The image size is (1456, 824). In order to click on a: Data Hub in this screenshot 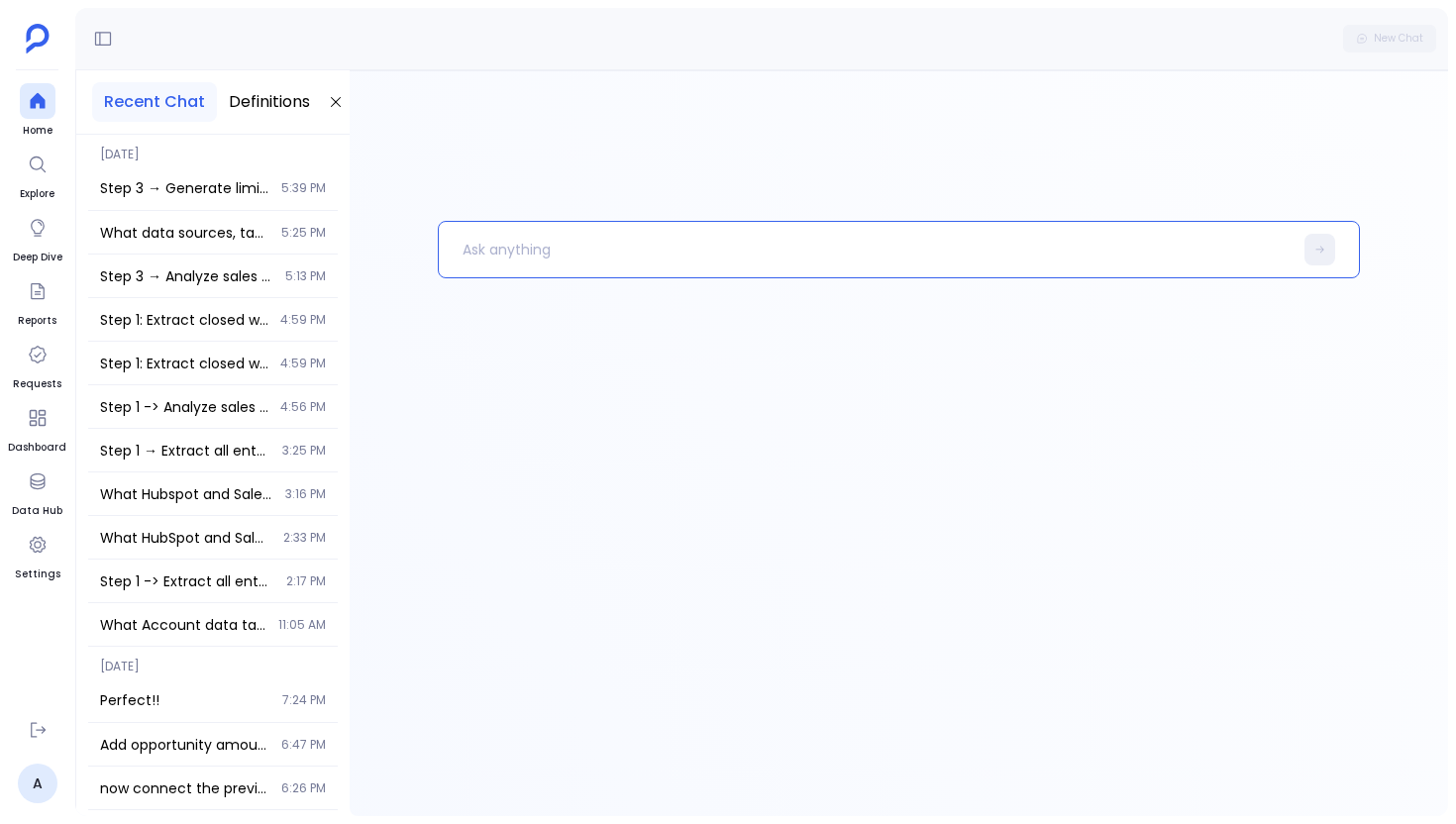, I will do `click(37, 492)`.